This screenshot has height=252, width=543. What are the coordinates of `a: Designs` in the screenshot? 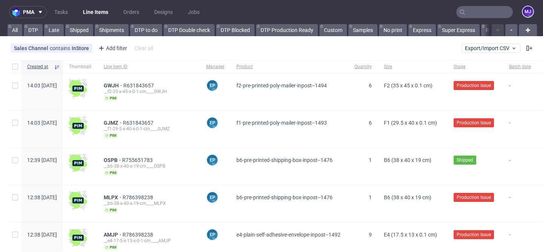 It's located at (163, 12).